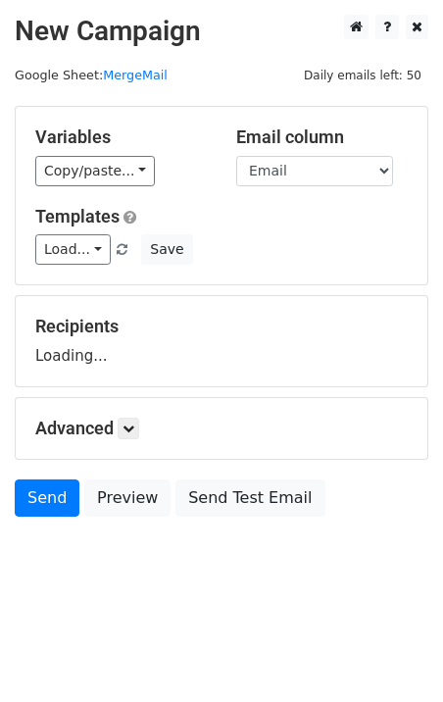  I want to click on h5: Email column, so click(322, 137).